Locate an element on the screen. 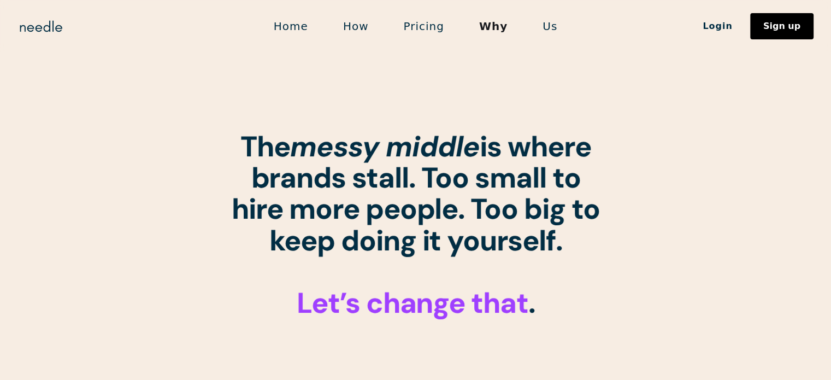 The height and width of the screenshot is (380, 831). a: Why is located at coordinates (493, 26).